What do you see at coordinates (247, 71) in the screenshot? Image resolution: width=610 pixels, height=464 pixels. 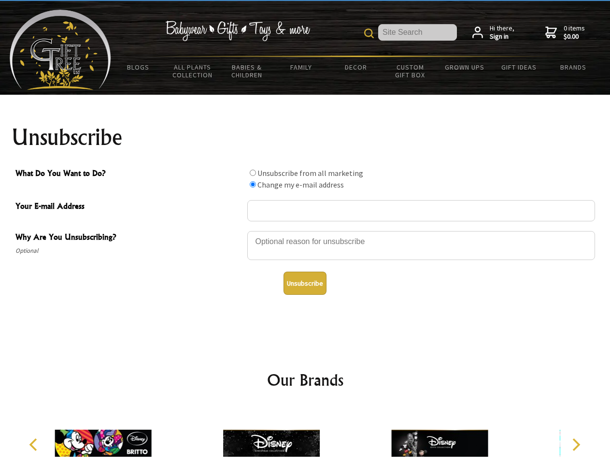 I see `a: Babies & Children` at bounding box center [247, 71].